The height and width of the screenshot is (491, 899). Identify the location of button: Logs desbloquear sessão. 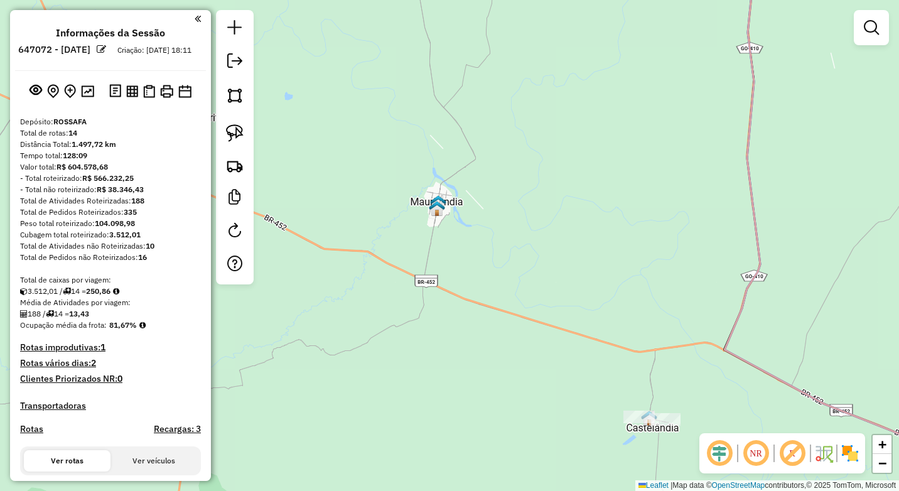
(115, 91).